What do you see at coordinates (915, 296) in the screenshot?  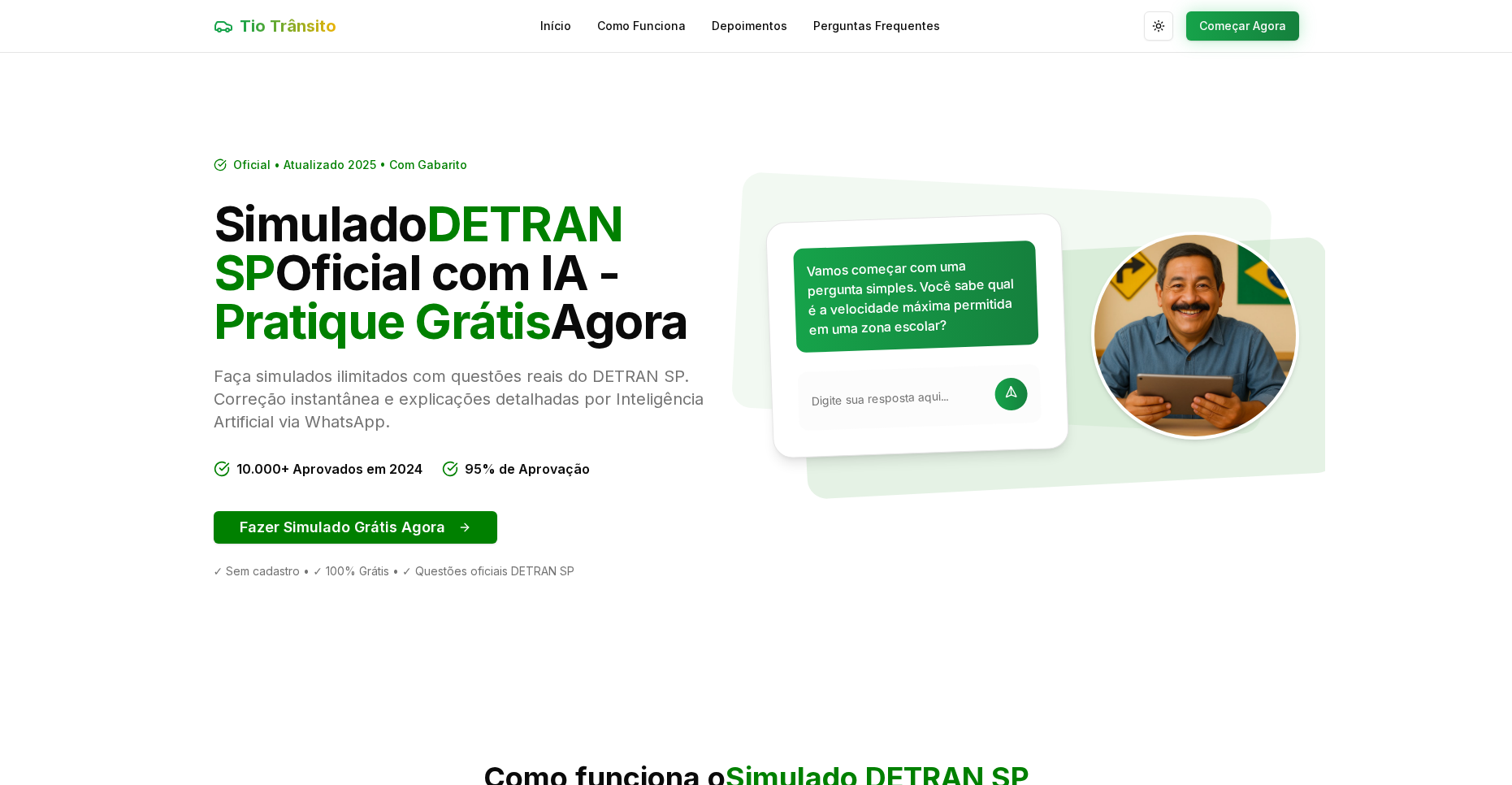 I see `p: Vamos começar com uma pergunta simples. Você sabe qual é a velocidade máxima permitida em uma zon...` at bounding box center [915, 296].